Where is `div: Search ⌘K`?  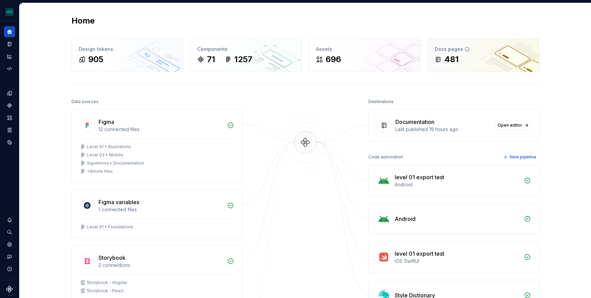
div: Search ⌘K is located at coordinates (10, 232).